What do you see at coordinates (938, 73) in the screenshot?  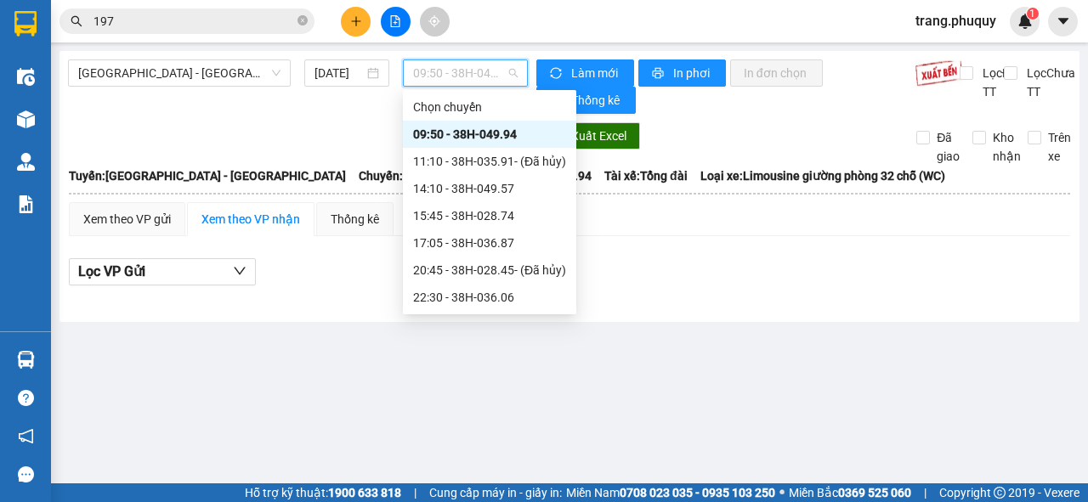 I see `img: 9k=` at bounding box center [938, 73].